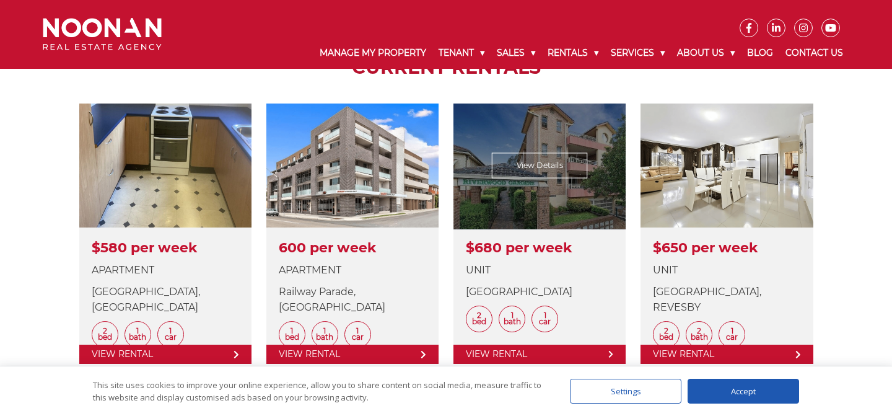 The width and height of the screenshot is (892, 416). What do you see at coordinates (625, 391) in the screenshot?
I see `div: Settings` at bounding box center [625, 391].